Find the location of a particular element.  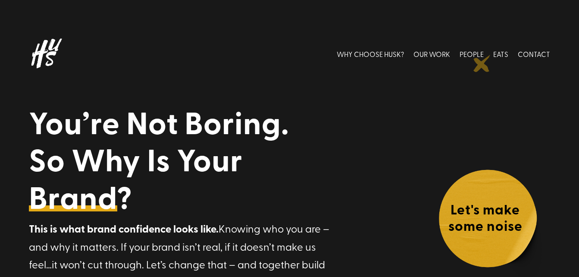

a: Brand is located at coordinates (73, 197).